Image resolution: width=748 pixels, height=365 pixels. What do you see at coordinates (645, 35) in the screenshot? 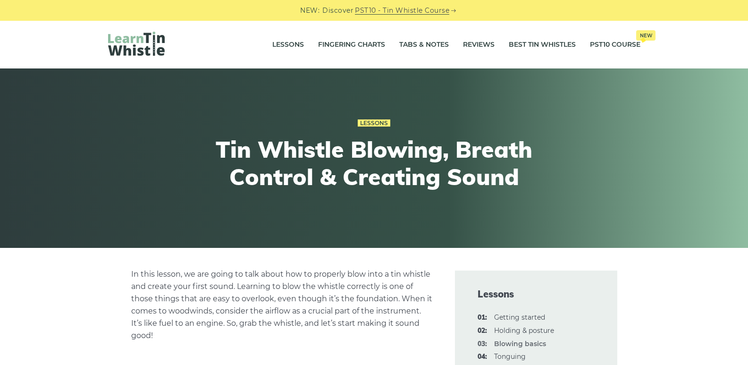
I see `span: New` at bounding box center [645, 35].